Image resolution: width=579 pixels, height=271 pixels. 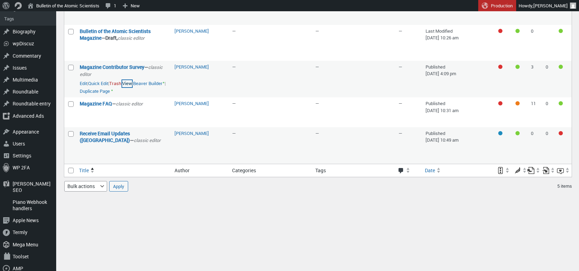 What do you see at coordinates (119, 186) in the screenshot?
I see `input: Apply` at bounding box center [119, 186].